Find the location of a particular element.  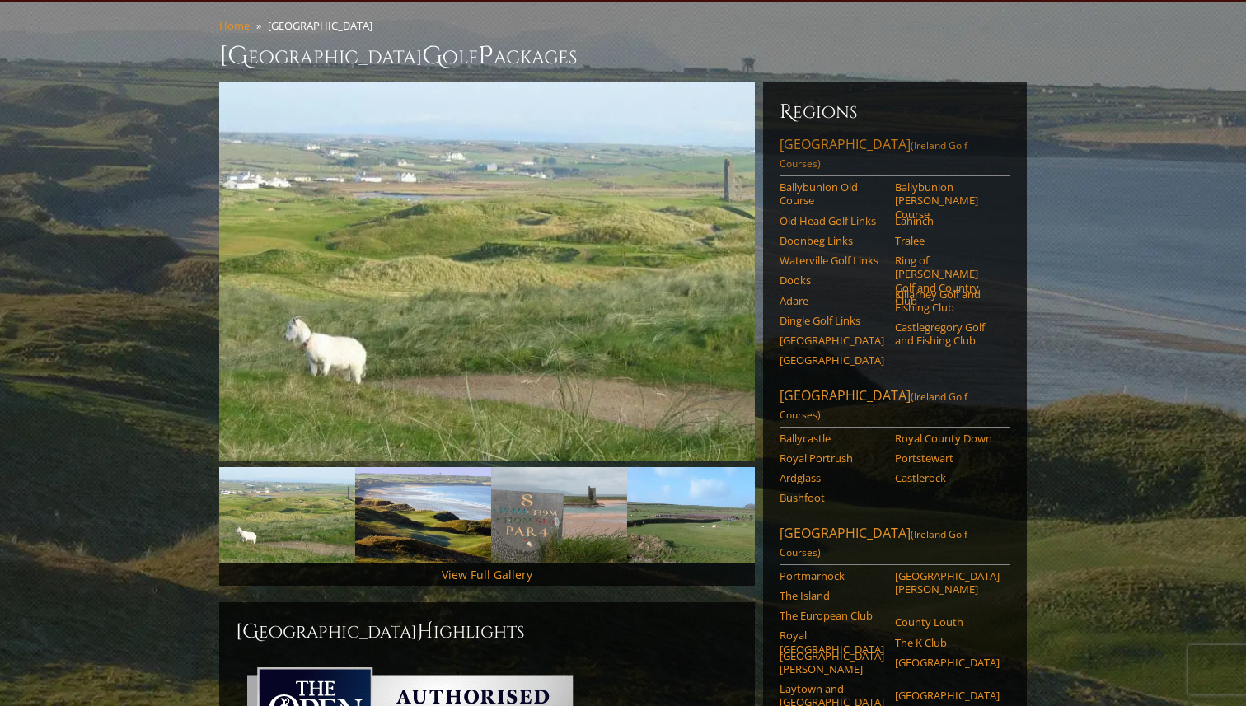

a: Old Head Golf Links is located at coordinates (832, 221).